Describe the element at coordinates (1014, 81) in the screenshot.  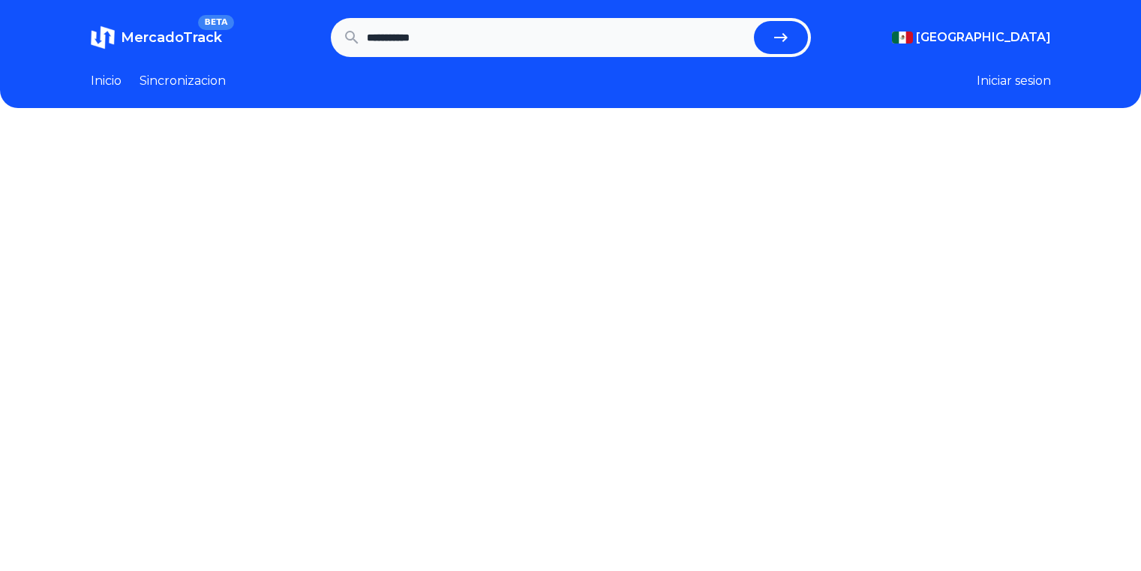
I see `button: Iniciar sesion` at that location.